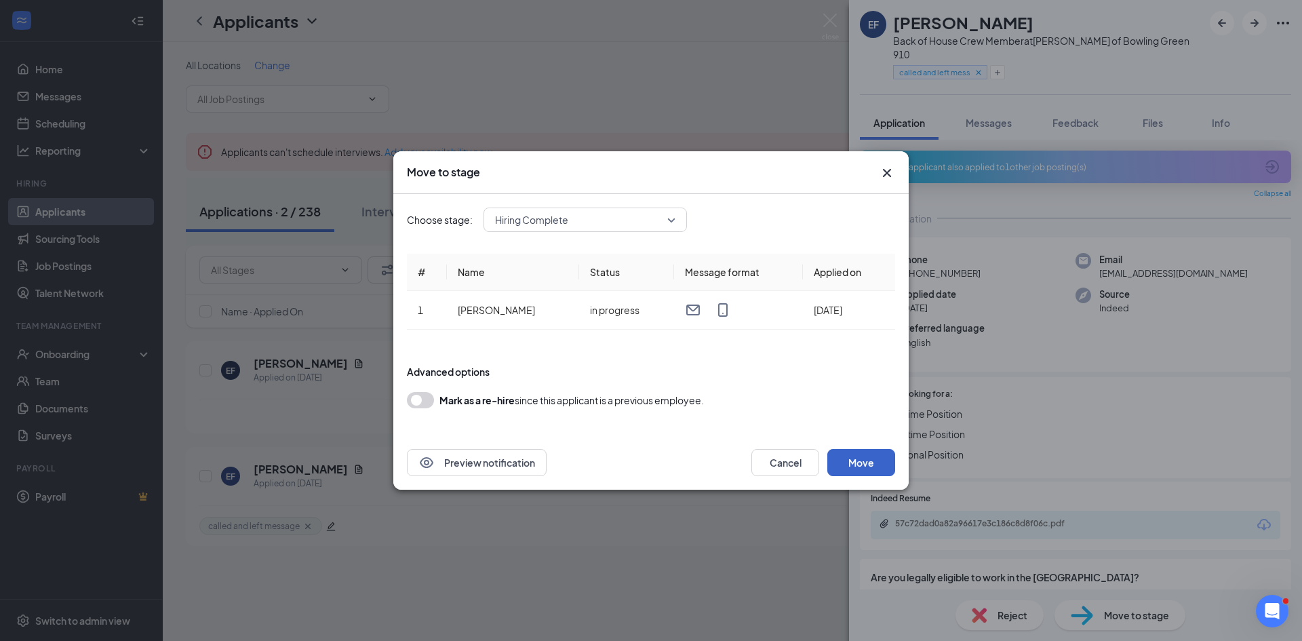 The height and width of the screenshot is (641, 1302). What do you see at coordinates (739, 272) in the screenshot?
I see `th: Message format` at bounding box center [739, 272].